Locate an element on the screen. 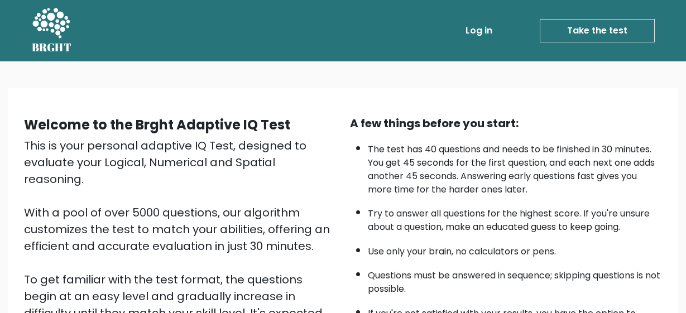 This screenshot has height=313, width=686. h5: BRGHT is located at coordinates (52, 47).